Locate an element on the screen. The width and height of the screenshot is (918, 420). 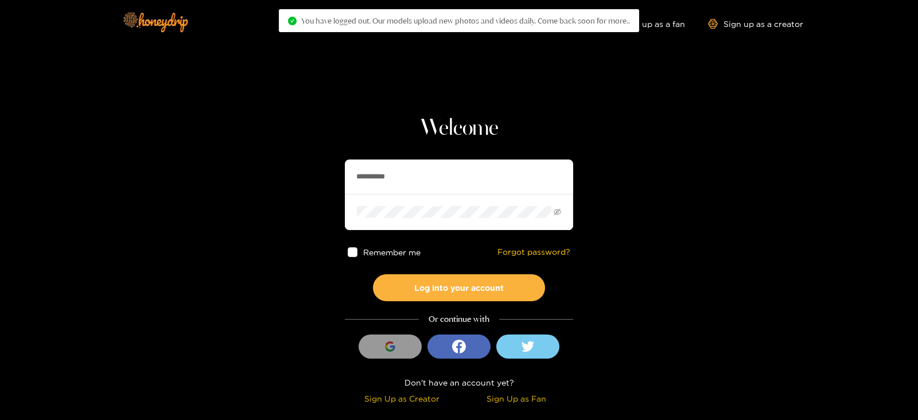
div: Sign Up as Fan is located at coordinates (516, 398).